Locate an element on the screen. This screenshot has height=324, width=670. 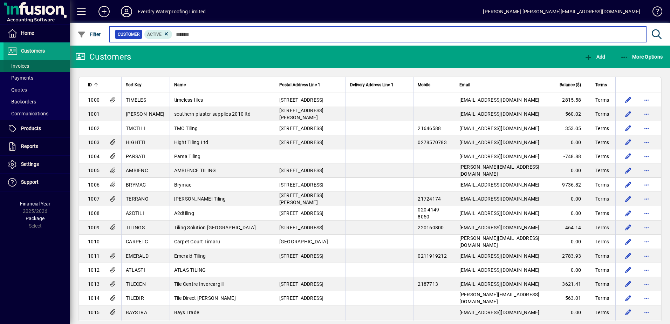
span: 020 4149 8050 is located at coordinates (428, 213).